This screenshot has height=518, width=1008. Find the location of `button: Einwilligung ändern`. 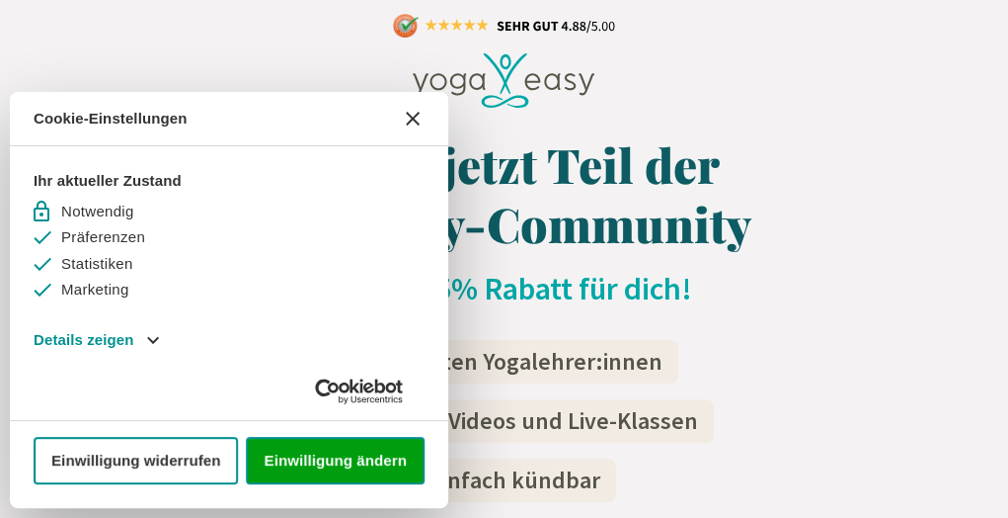

button: Einwilligung ändern is located at coordinates (335, 460).